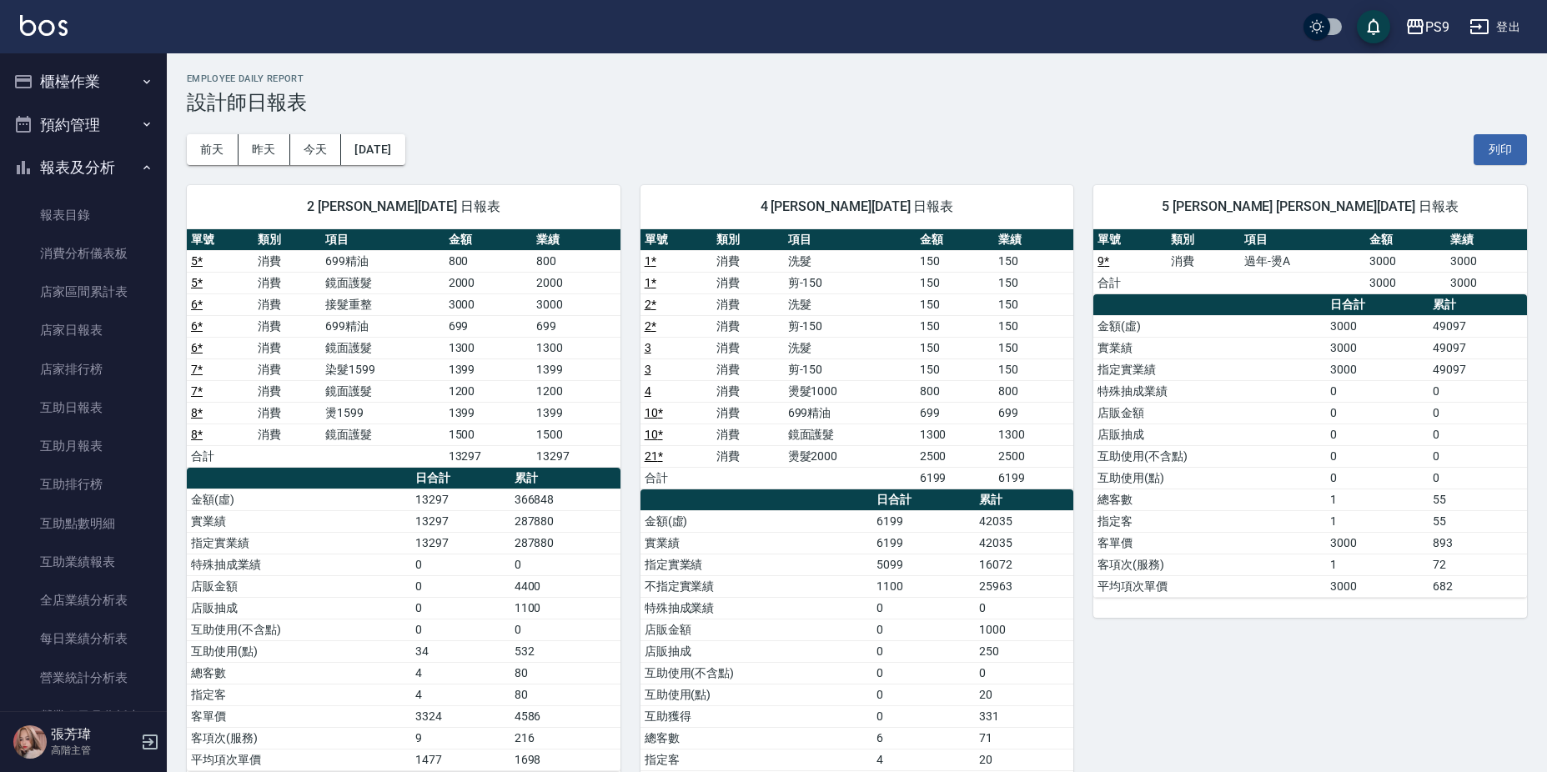 This screenshot has height=772, width=1547. What do you see at coordinates (1209, 499) in the screenshot?
I see `td: 總客數` at bounding box center [1209, 499].